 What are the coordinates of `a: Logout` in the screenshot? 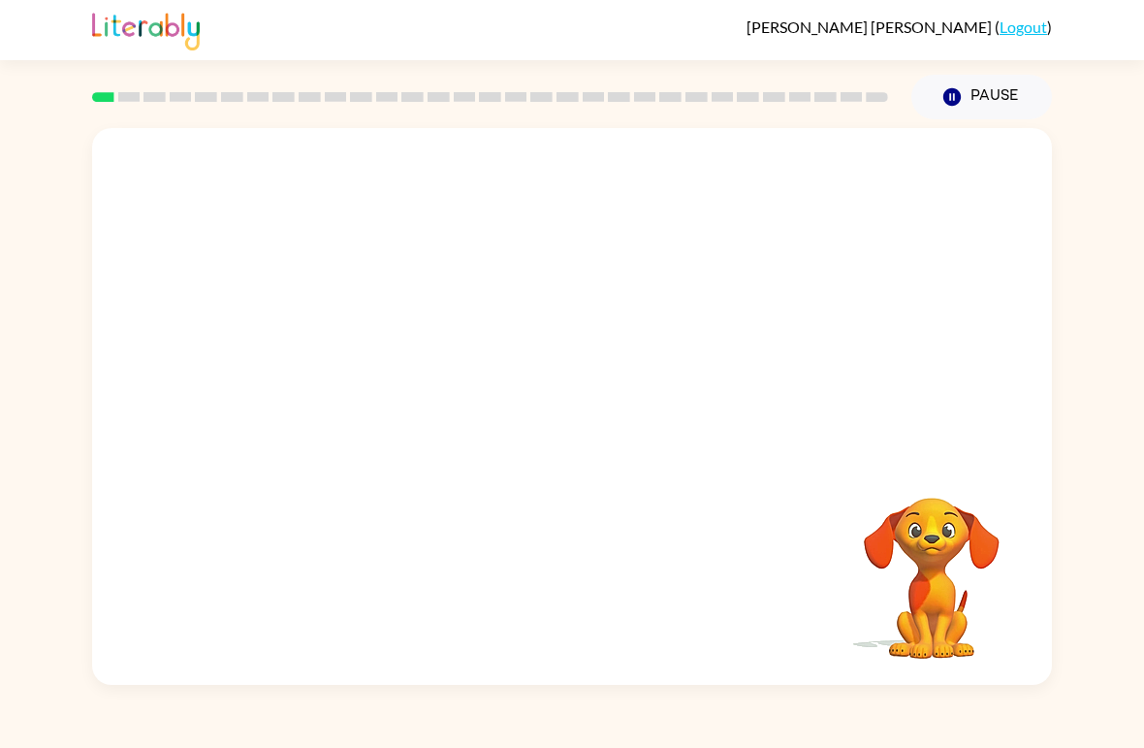 It's located at (1023, 26).